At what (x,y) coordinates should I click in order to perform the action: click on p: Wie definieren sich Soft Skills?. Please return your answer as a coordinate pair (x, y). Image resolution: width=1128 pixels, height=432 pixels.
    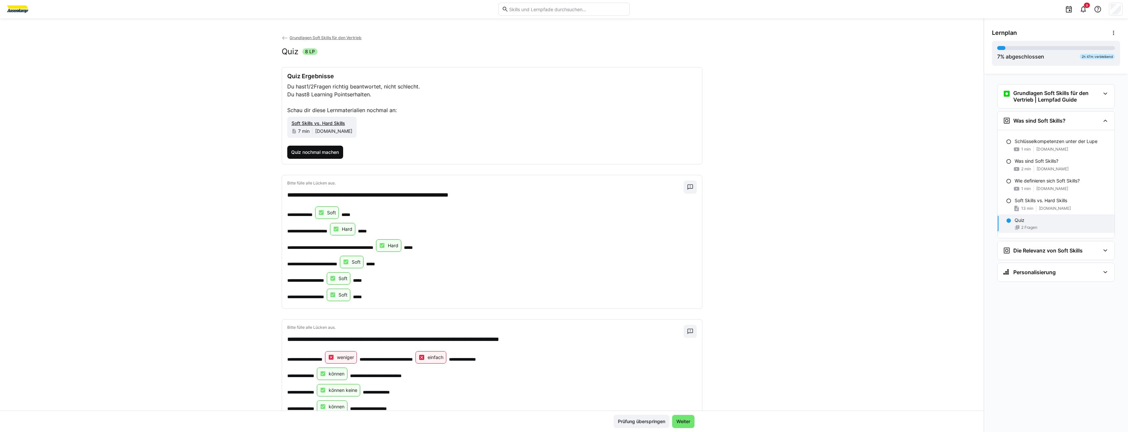
    Looking at the image, I should click on (1047, 181).